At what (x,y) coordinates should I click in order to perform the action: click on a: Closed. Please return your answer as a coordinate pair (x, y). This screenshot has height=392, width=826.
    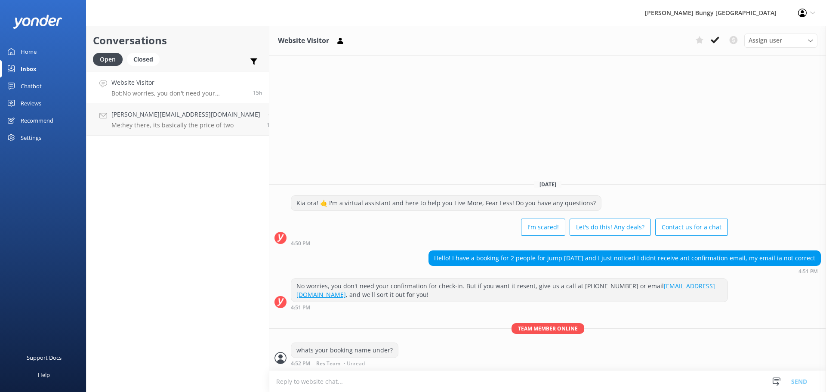
    Looking at the image, I should click on (145, 59).